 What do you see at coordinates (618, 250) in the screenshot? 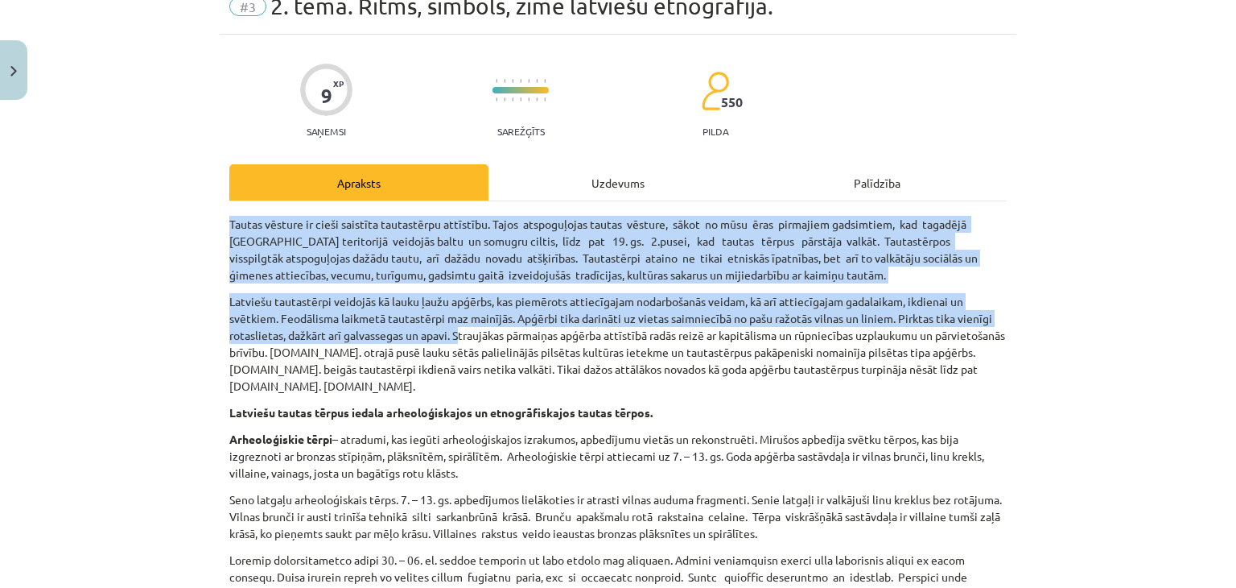
I see `p: Tautas vēsture ir cieši saistīta tautastērpu attīstību. Tajos atspoguļojas tautas vēsture, sākot ...` at bounding box center [618, 250].